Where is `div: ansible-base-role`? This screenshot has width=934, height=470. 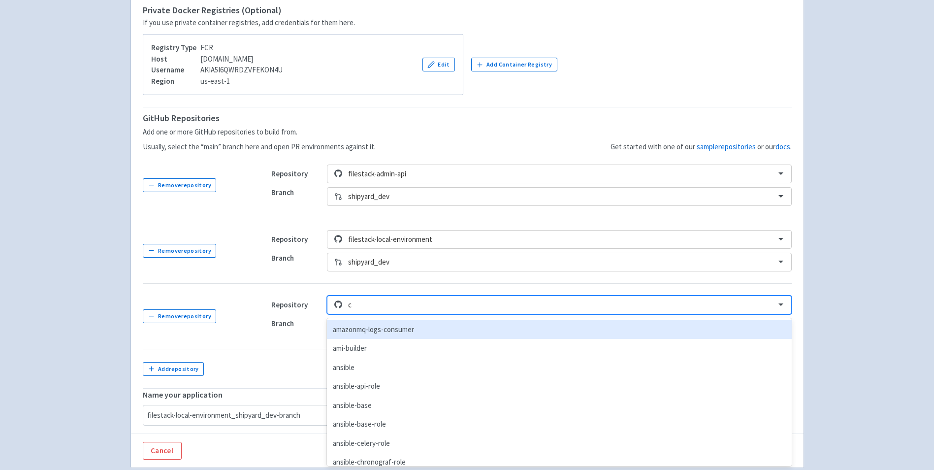 div: ansible-base-role is located at coordinates (559, 424).